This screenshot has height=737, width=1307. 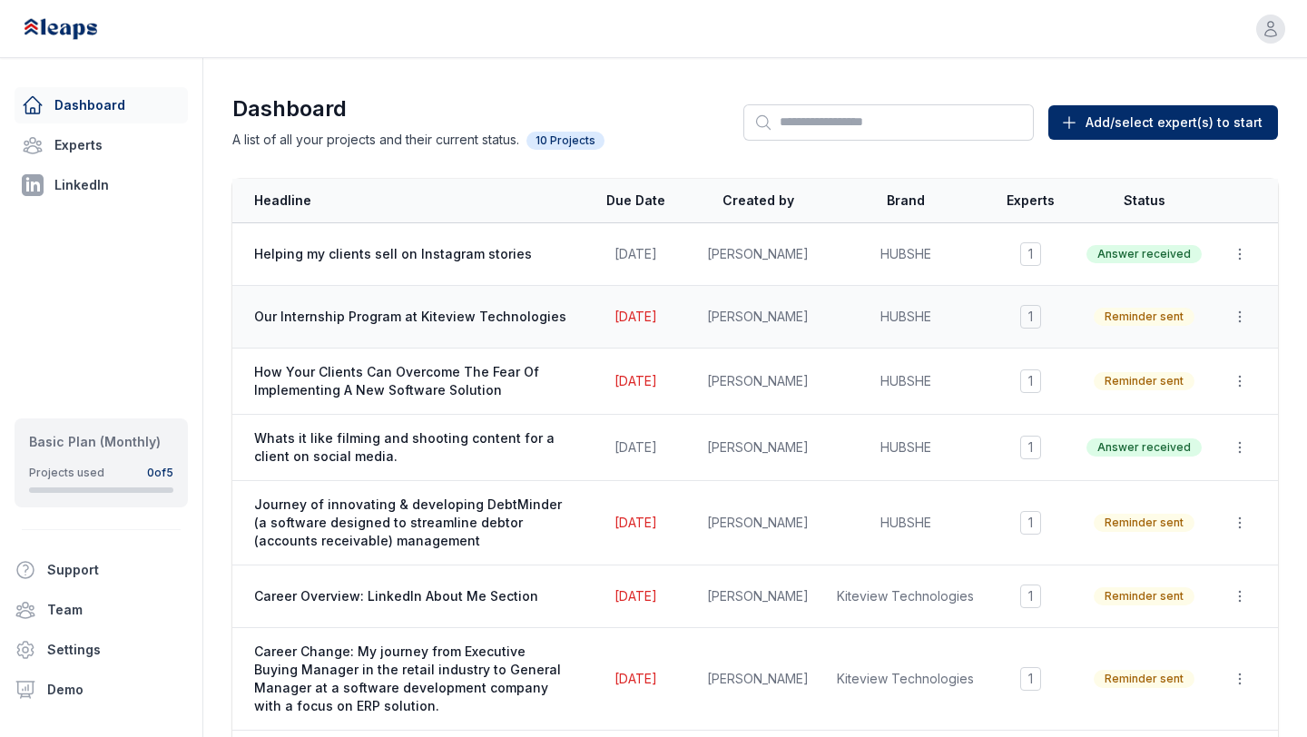 What do you see at coordinates (1030, 201) in the screenshot?
I see `th: Experts` at bounding box center [1030, 201].